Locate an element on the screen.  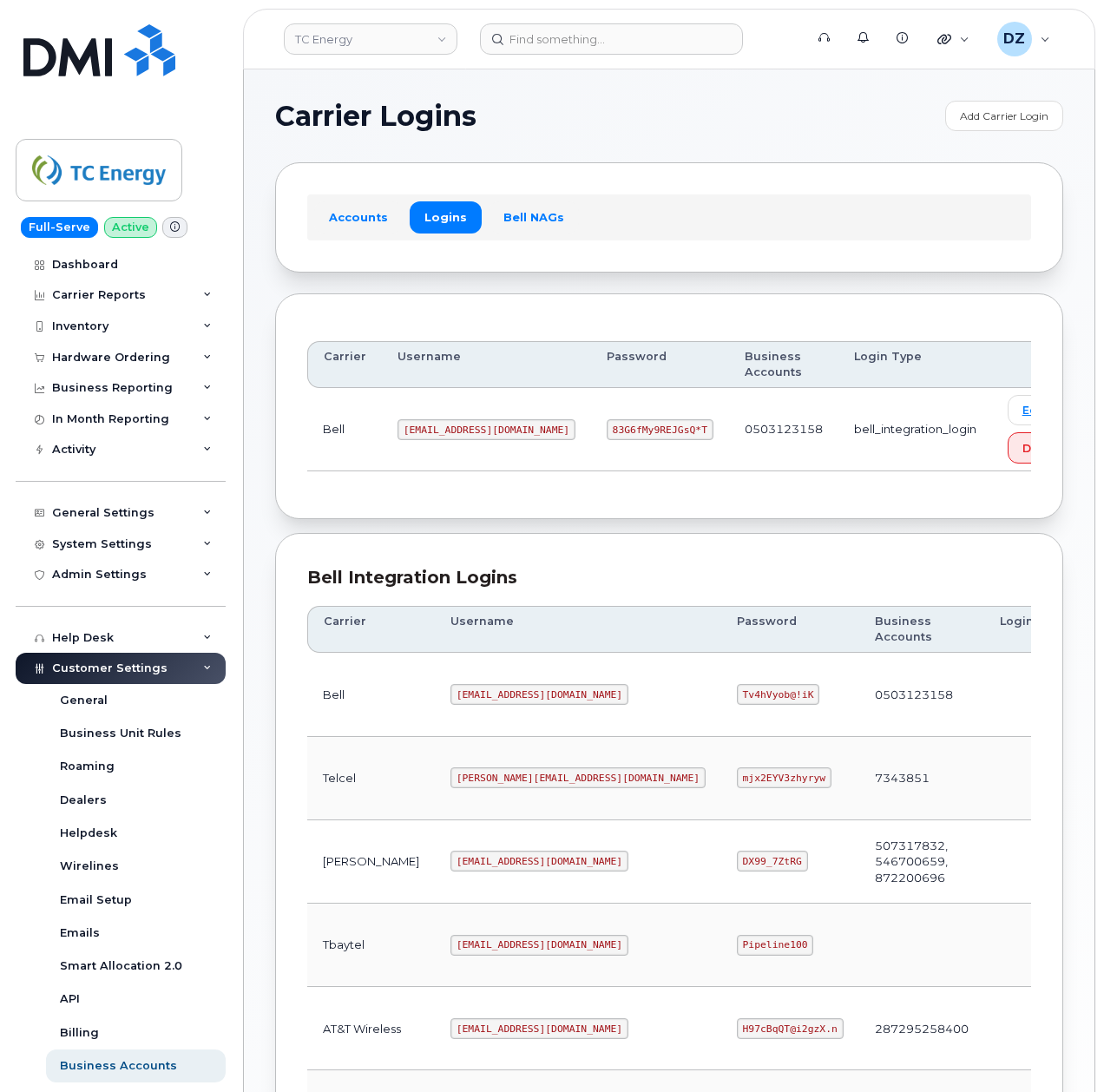
td: Tbaytel is located at coordinates (371, 945).